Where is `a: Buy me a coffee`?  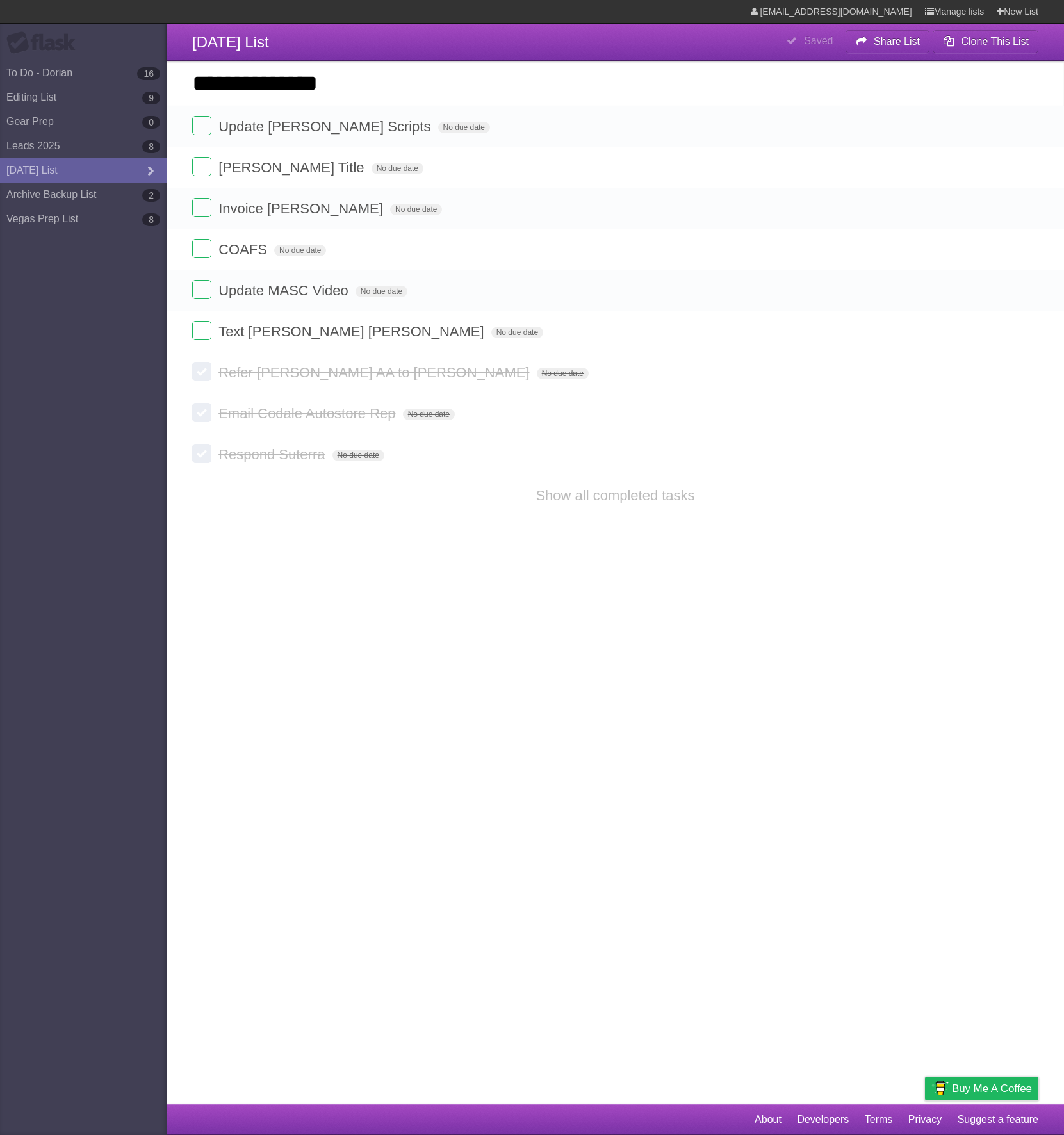 a: Buy me a coffee is located at coordinates (982, 1089).